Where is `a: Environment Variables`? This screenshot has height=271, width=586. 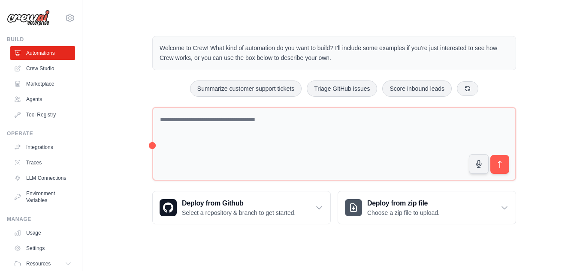 a: Environment Variables is located at coordinates (42, 197).